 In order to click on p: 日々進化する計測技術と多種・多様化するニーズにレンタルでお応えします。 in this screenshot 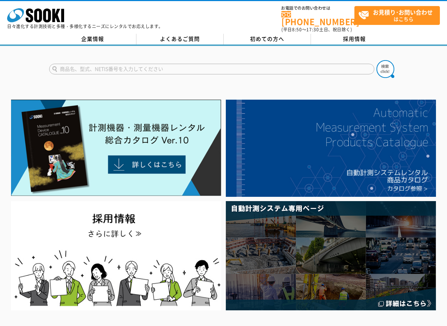, I will do `click(85, 26)`.